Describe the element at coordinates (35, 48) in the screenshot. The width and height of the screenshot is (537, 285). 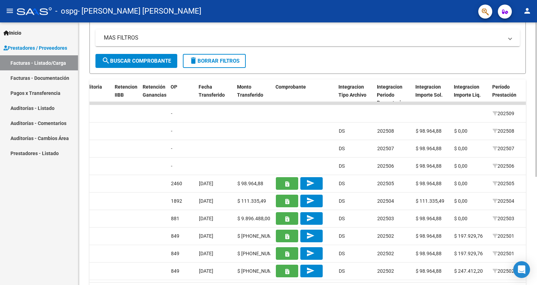
I see `span: Prestadores / Proveedores` at that location.